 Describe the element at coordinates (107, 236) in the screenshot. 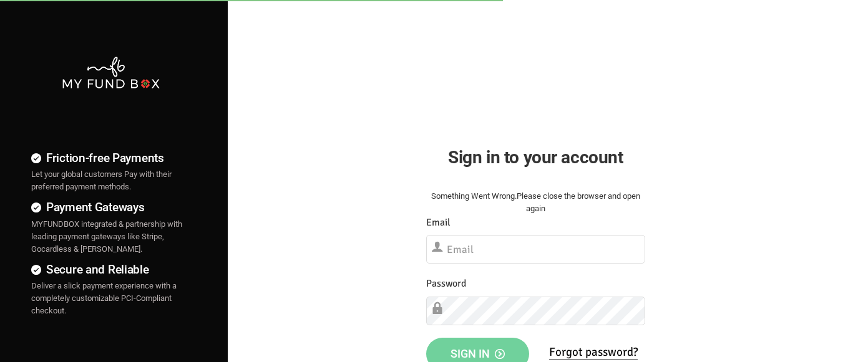

I see `span: MYFUNDBOX integrated & partnership with leading payment gateways like Stripe, Gocardless & [PERSO...` at that location.